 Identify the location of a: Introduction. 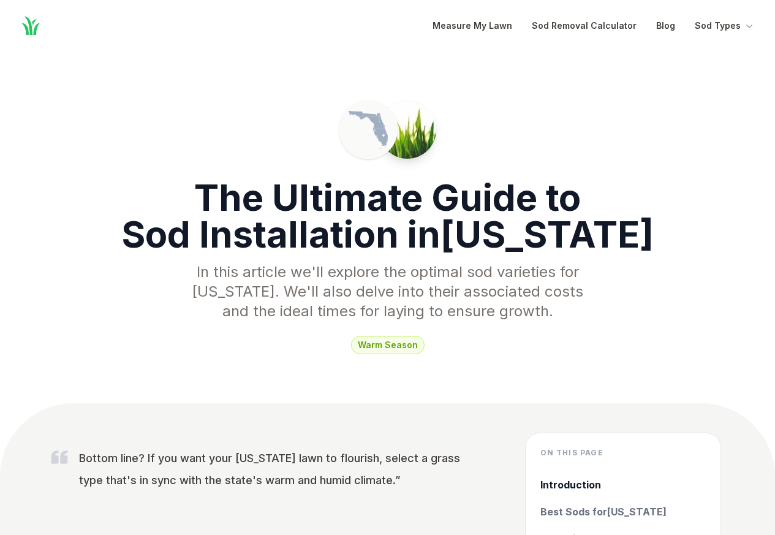
(623, 485).